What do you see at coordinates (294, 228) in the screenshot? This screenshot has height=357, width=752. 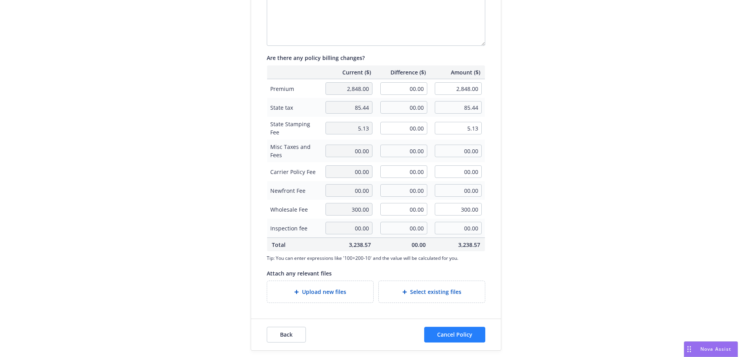 I see `span: Inspection fee` at bounding box center [294, 228].